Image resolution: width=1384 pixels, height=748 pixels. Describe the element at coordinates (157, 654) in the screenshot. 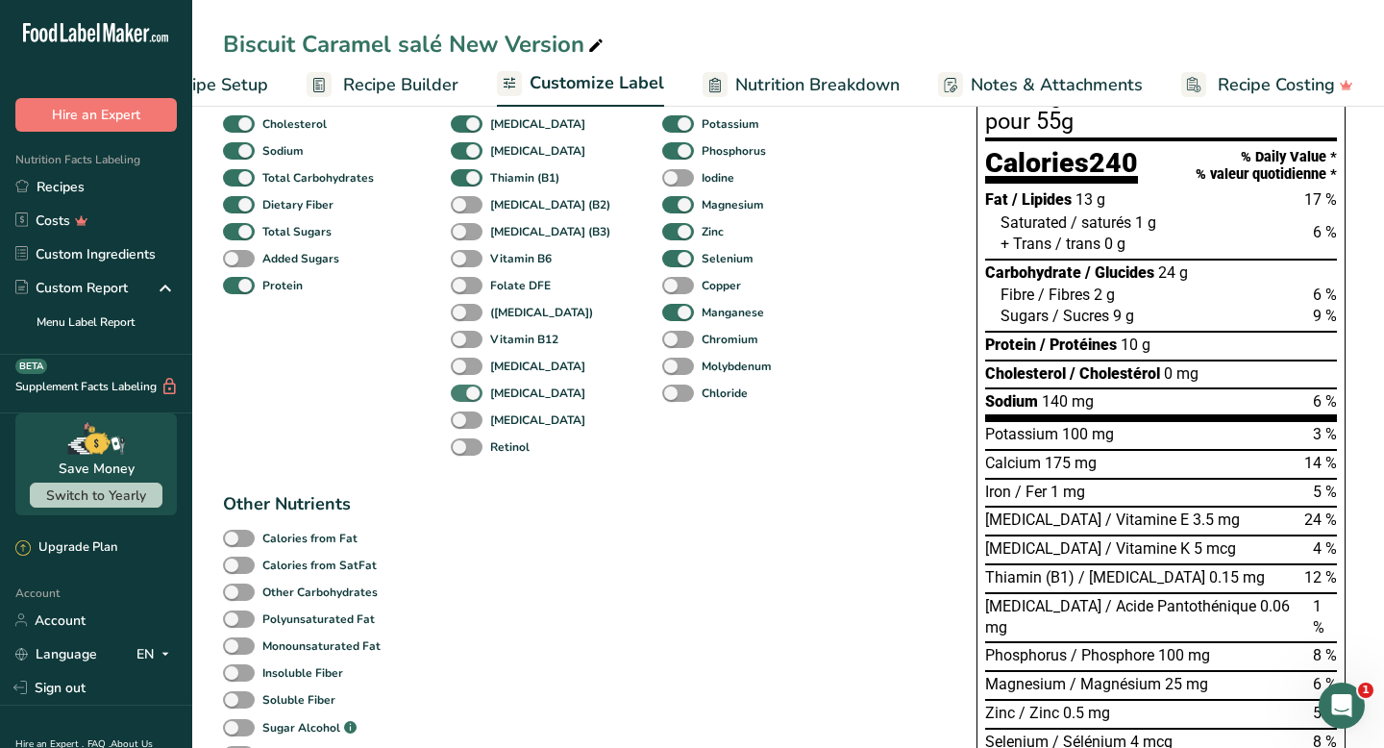

I see `div: EN` at that location.